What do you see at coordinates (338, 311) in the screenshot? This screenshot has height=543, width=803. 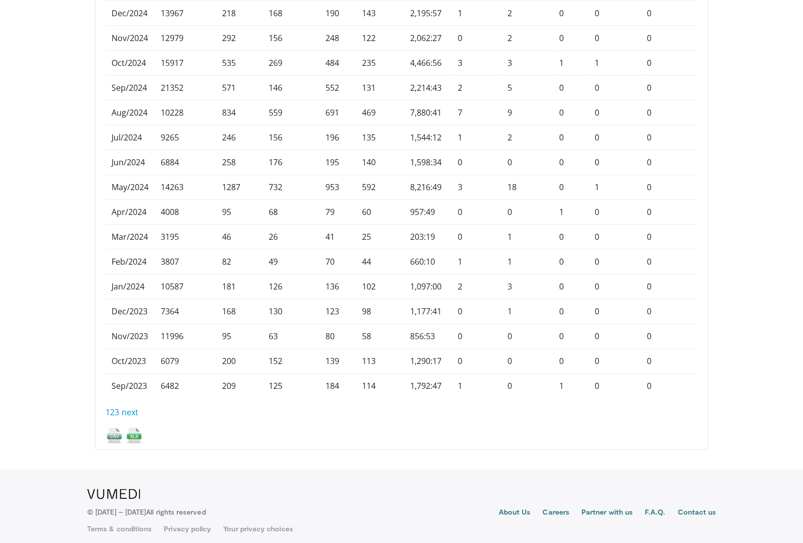 I see `td: 123` at bounding box center [338, 311].